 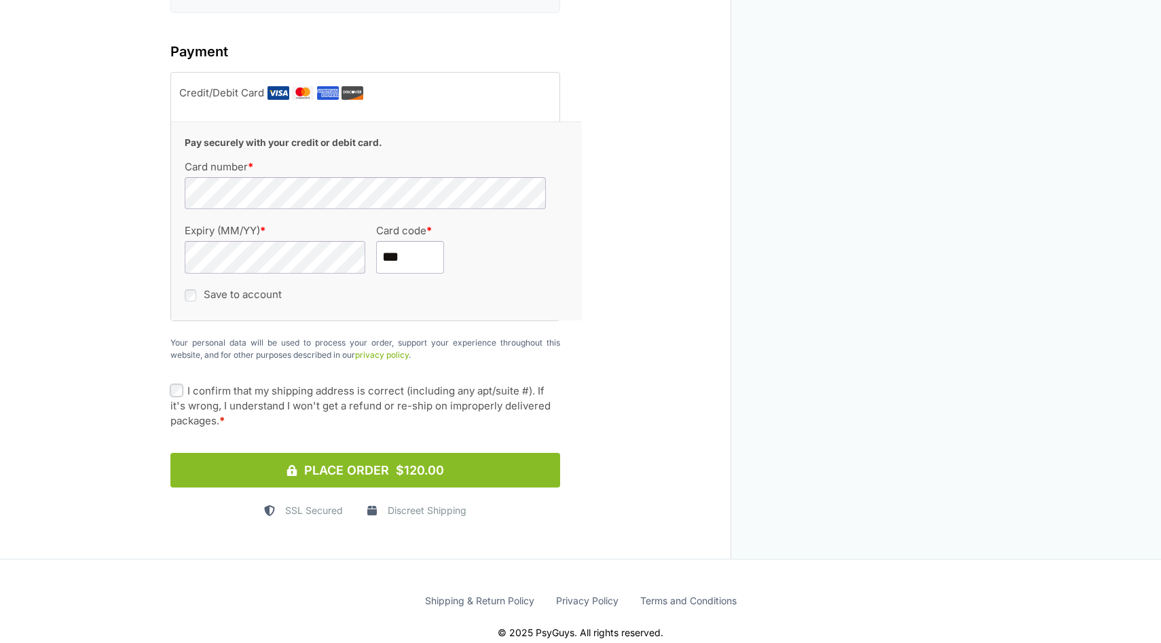 What do you see at coordinates (278, 93) in the screenshot?
I see `img: Visa` at bounding box center [278, 93].